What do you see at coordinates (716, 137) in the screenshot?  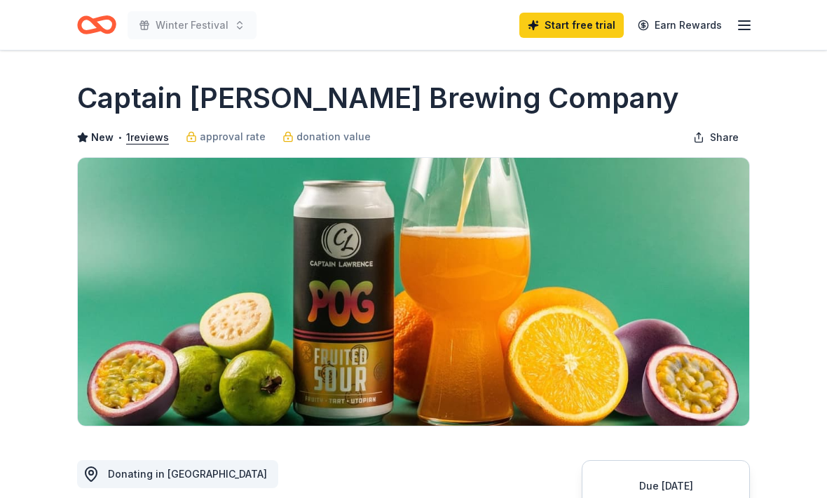 I see `button: Share` at bounding box center [716, 137].